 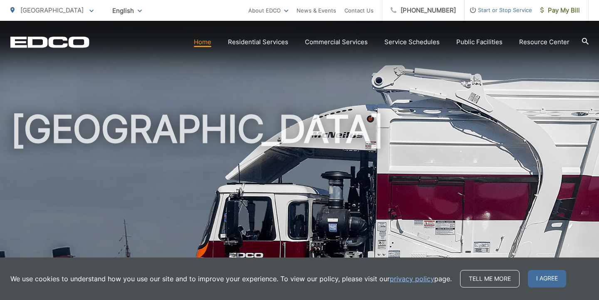 What do you see at coordinates (547, 278) in the screenshot?
I see `span: I agree` at bounding box center [547, 278].